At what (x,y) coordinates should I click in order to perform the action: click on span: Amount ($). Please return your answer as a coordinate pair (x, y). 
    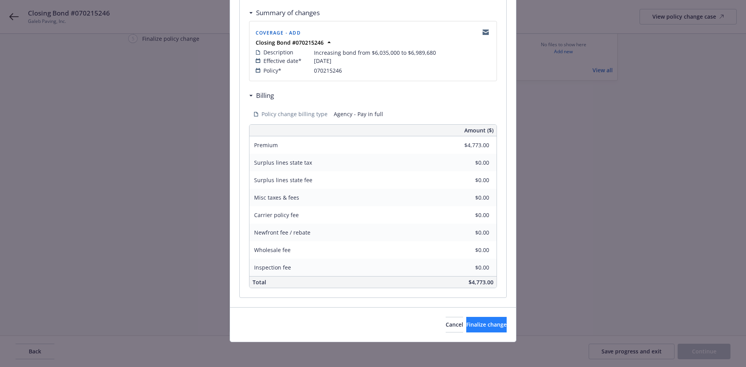
    Looking at the image, I should click on (479, 130).